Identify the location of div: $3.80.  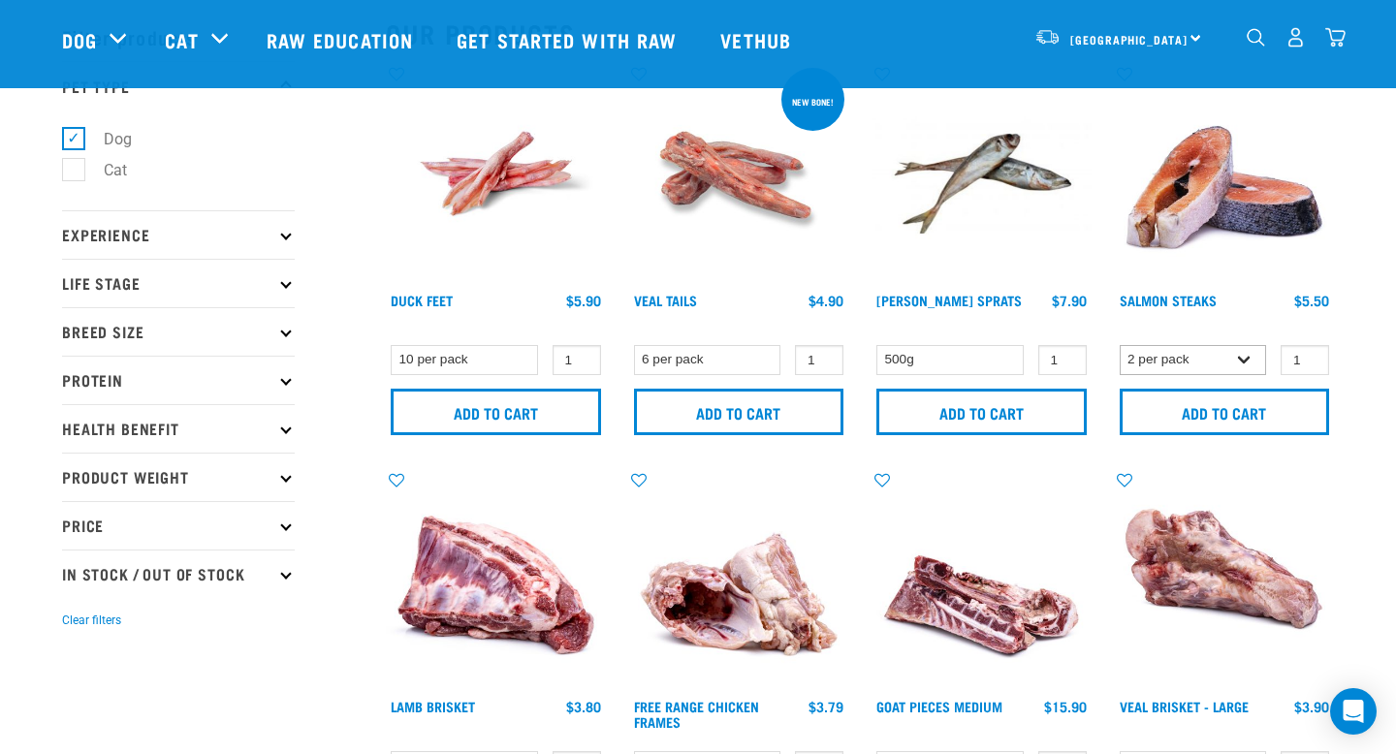
(583, 707).